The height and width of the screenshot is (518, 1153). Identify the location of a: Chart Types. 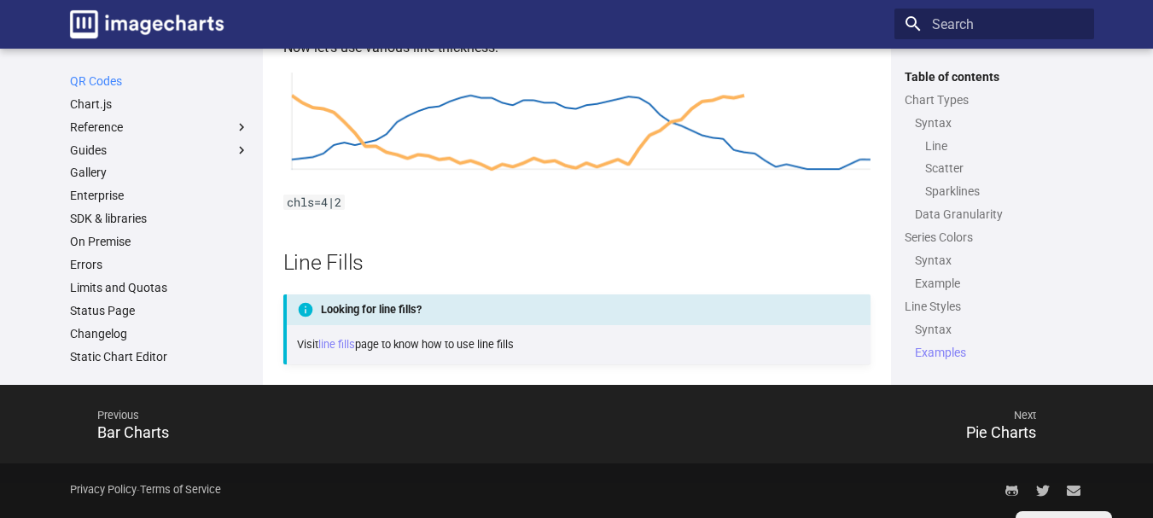
(994, 100).